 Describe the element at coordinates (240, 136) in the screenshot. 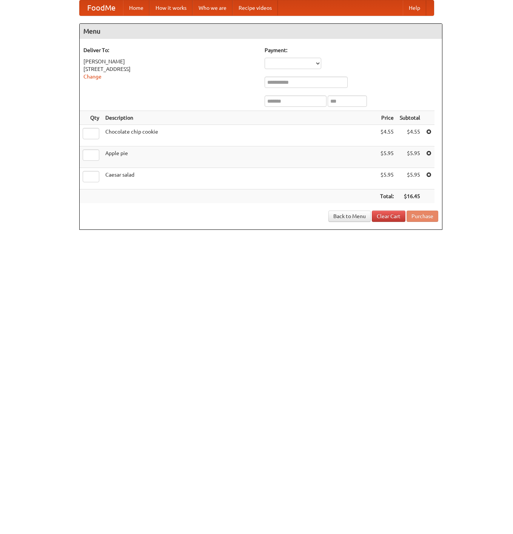

I see `td: Chocolate chip cookie` at that location.